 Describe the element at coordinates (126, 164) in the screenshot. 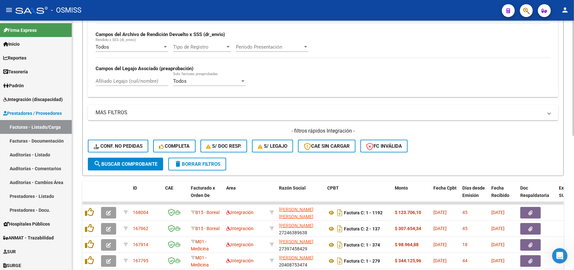

I see `button: Buscar Comprobante` at that location.